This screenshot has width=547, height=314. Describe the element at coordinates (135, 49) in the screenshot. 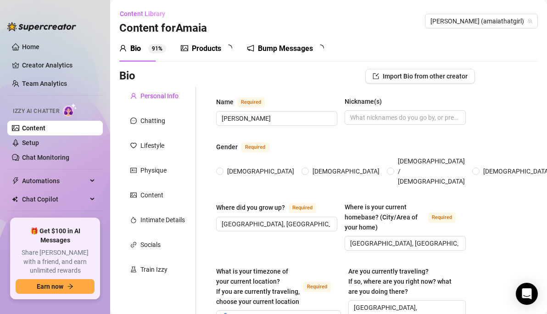

I see `div: Bio` at that location.